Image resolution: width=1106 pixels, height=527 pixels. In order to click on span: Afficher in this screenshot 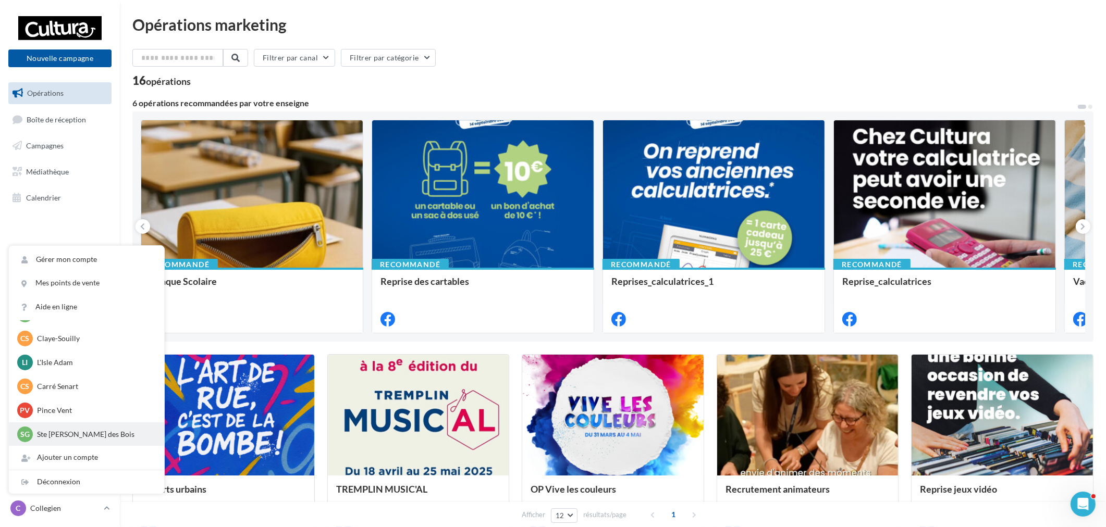, I will do `click(533, 515)`.